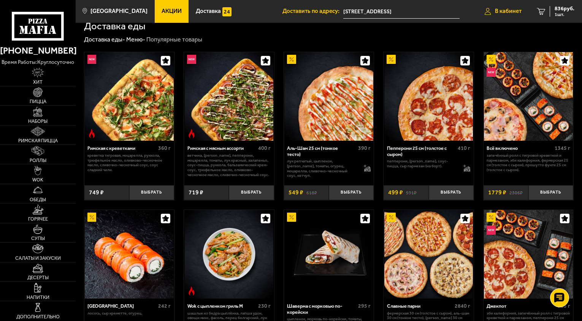 Image resolution: width=582 pixels, height=321 pixels. What do you see at coordinates (528, 254) in the screenshot?
I see `img: Джекпот` at bounding box center [528, 254].